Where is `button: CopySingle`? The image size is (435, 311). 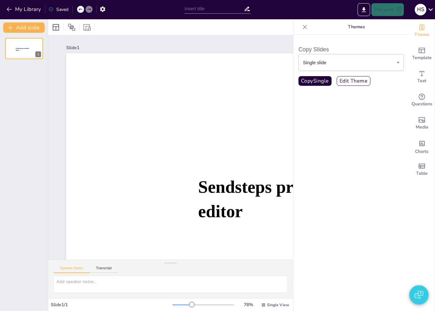 button: CopySingle is located at coordinates (315, 81).